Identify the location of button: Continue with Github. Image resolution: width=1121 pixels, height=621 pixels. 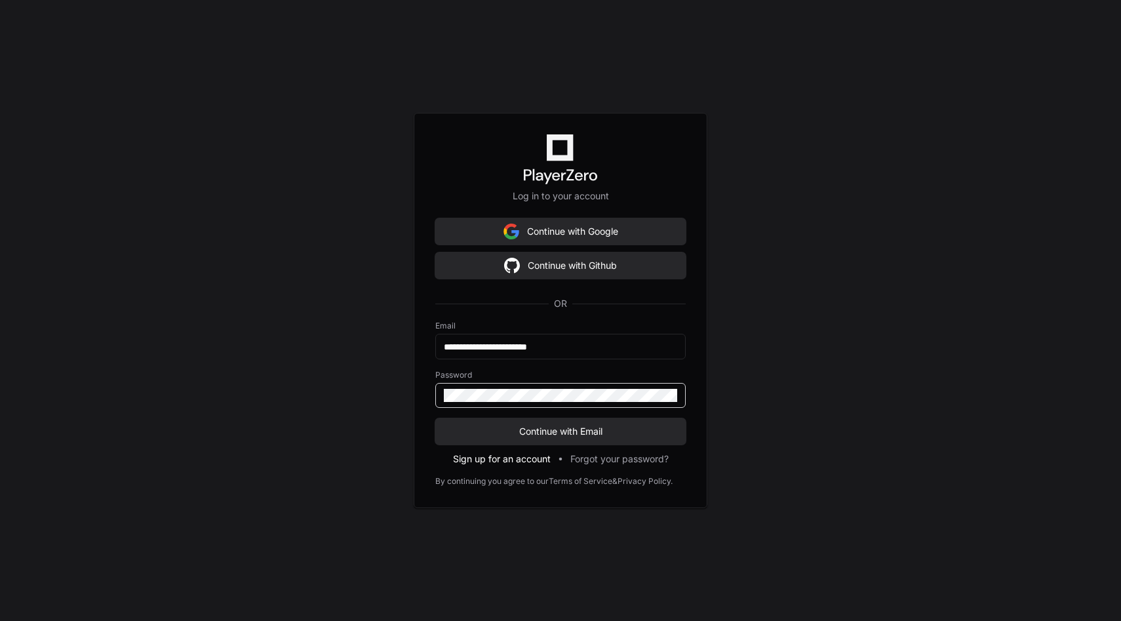
(560, 265).